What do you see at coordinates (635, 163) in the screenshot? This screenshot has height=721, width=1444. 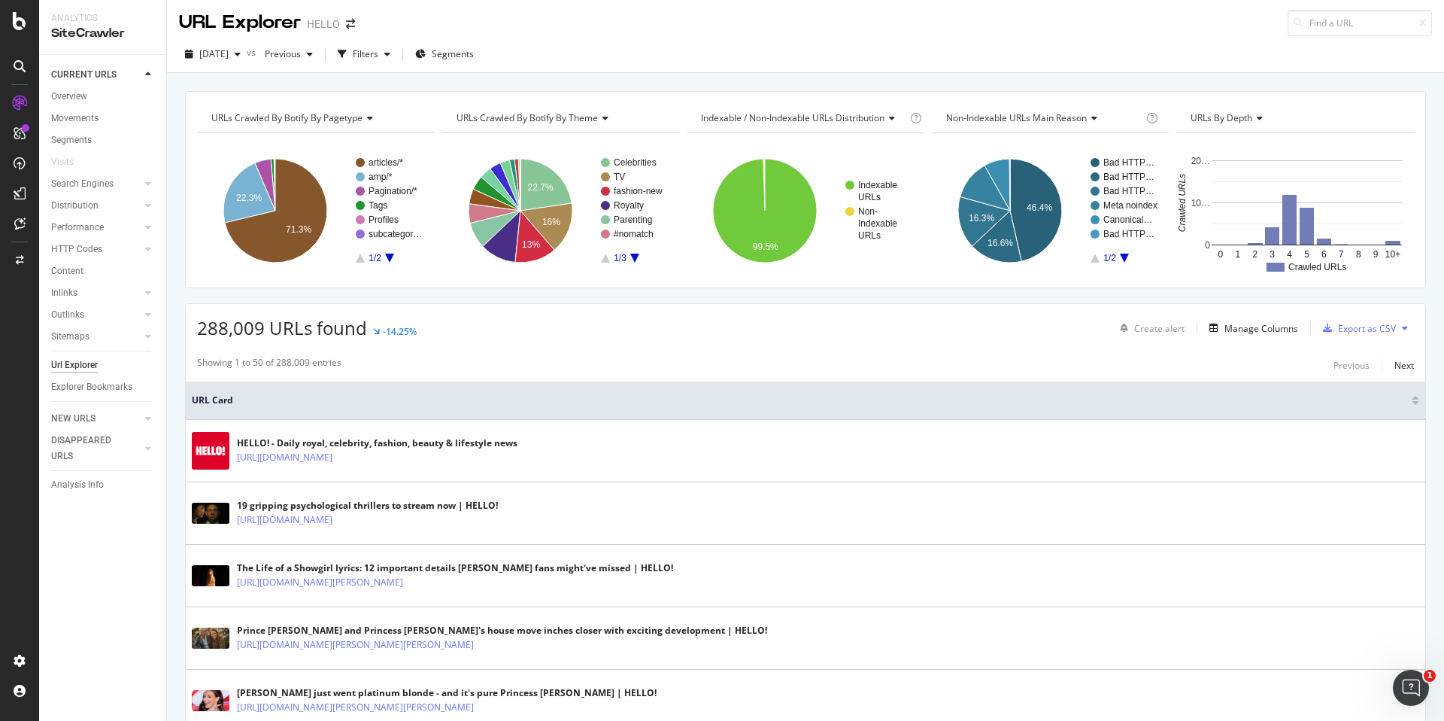 I see `text: Celebrities` at bounding box center [635, 163].